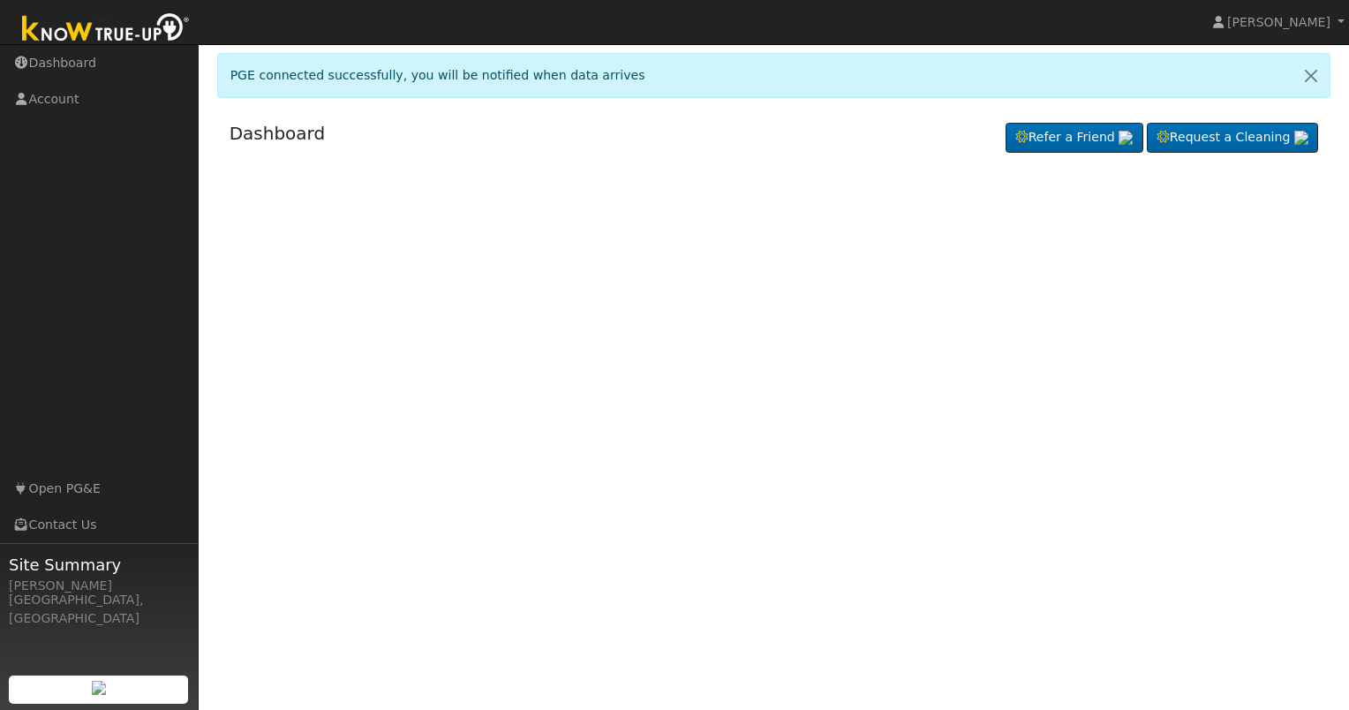  What do you see at coordinates (99, 564) in the screenshot?
I see `span: Site Summary` at bounding box center [99, 564].